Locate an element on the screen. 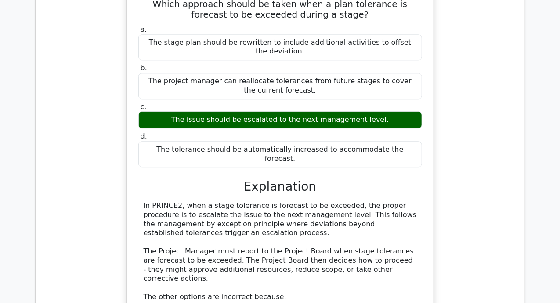 This screenshot has height=303, width=560. span: a. is located at coordinates (144, 29).